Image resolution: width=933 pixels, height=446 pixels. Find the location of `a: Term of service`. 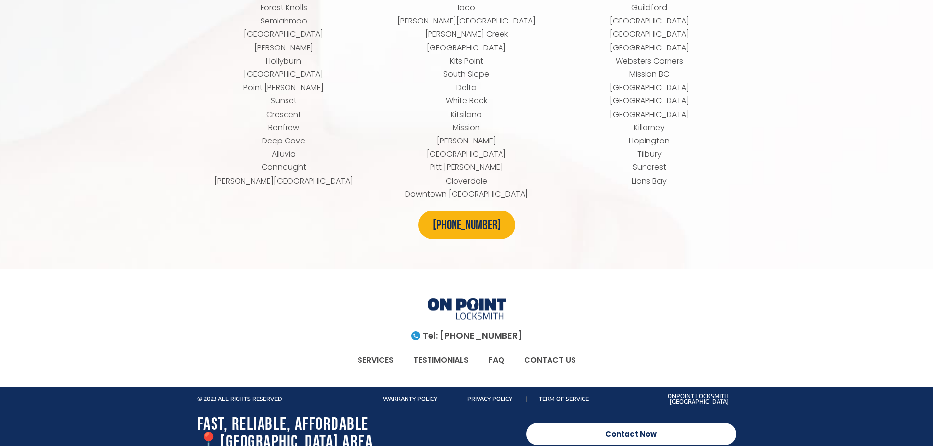

a: Term of service is located at coordinates (564, 399).